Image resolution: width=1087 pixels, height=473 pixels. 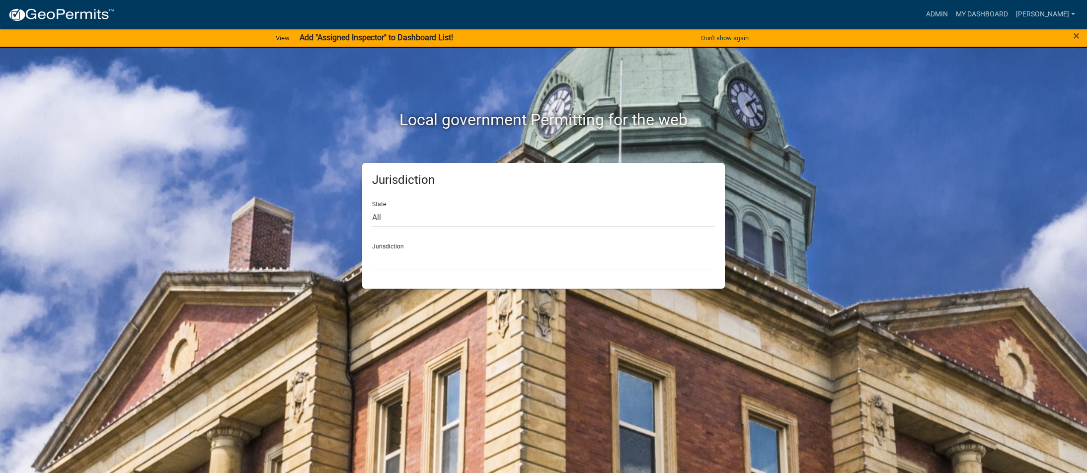 I want to click on strong: Add "Assigned Inspector" to Dashboard List!, so click(x=376, y=37).